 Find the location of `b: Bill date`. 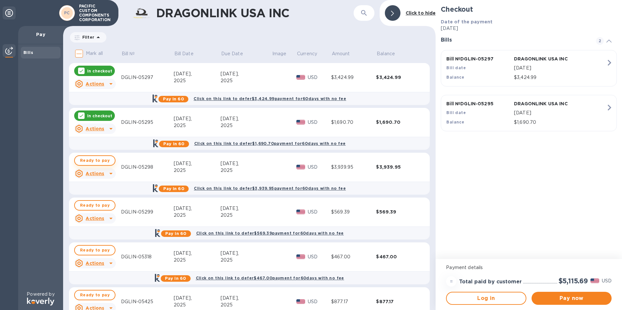

b: Bill date is located at coordinates (456, 68).